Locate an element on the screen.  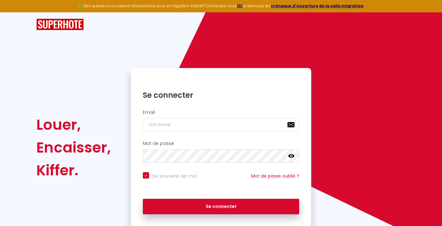
h2: Email is located at coordinates (221, 112).